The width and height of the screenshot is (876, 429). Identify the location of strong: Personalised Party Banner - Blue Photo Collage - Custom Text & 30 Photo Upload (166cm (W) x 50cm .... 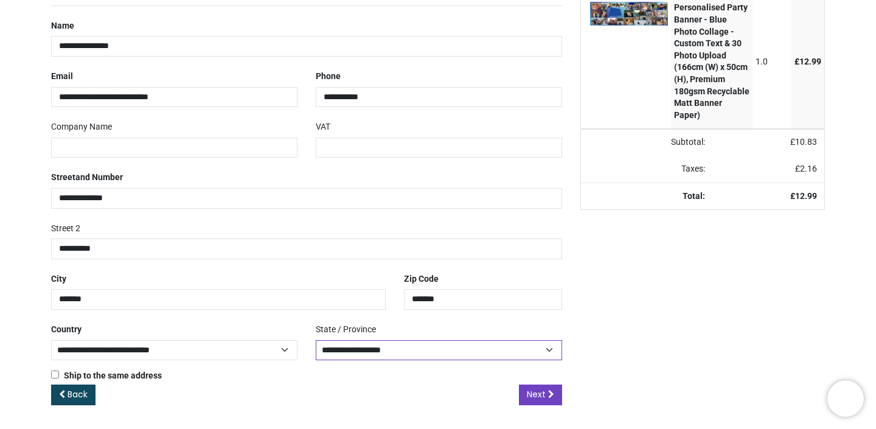
(712, 61).